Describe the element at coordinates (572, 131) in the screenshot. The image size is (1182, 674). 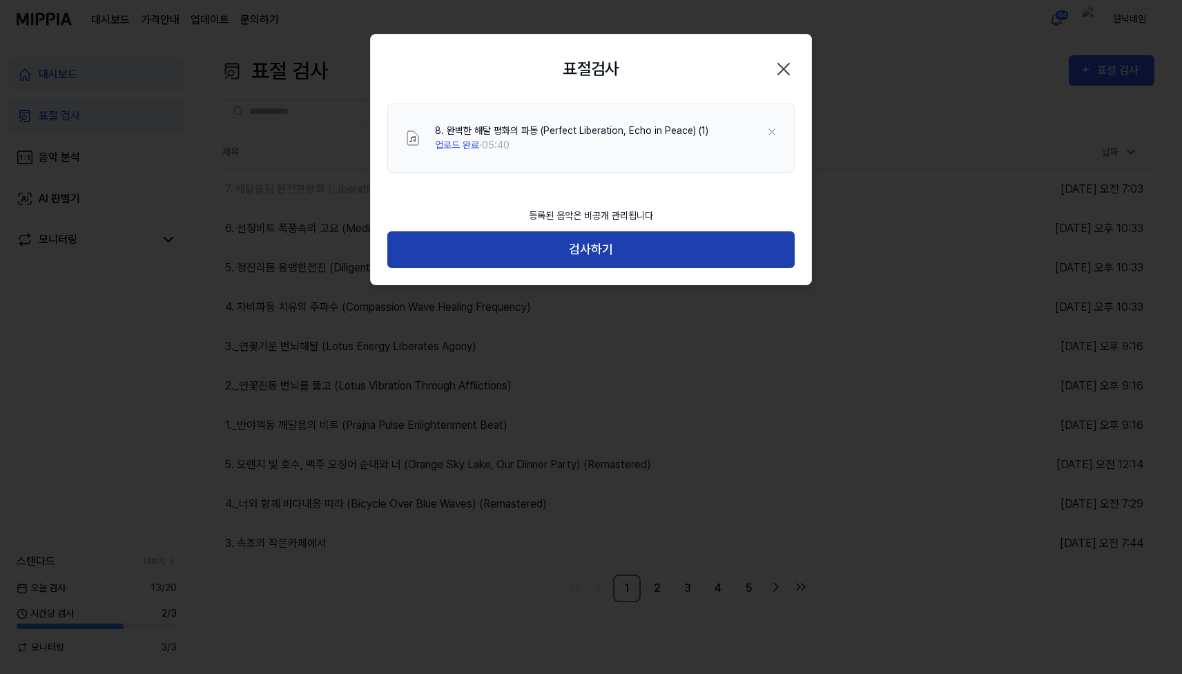
I see `div: 8. 완벽한 해탈 평화의 파동 (Perfect Liberation, Echo in Peace) (1)` at that location.